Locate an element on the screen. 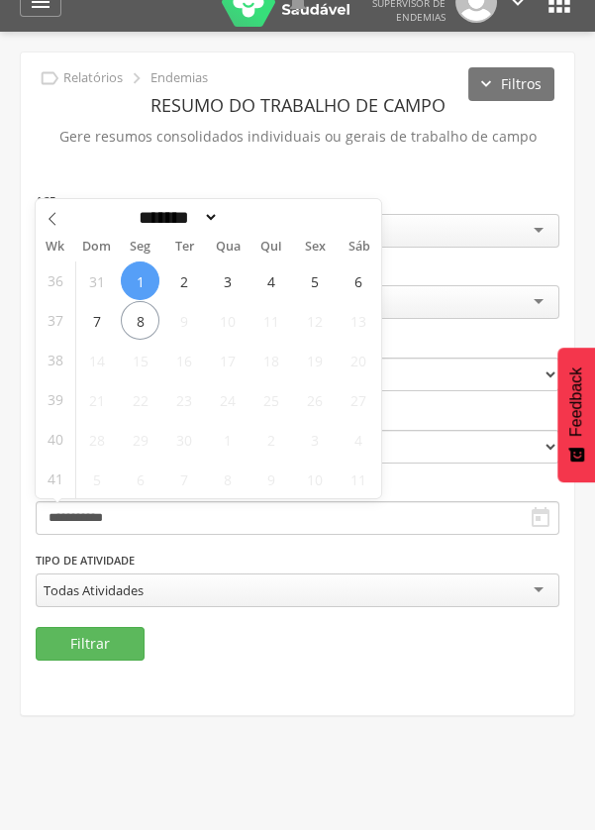  p: Relatórios is located at coordinates (93, 78).